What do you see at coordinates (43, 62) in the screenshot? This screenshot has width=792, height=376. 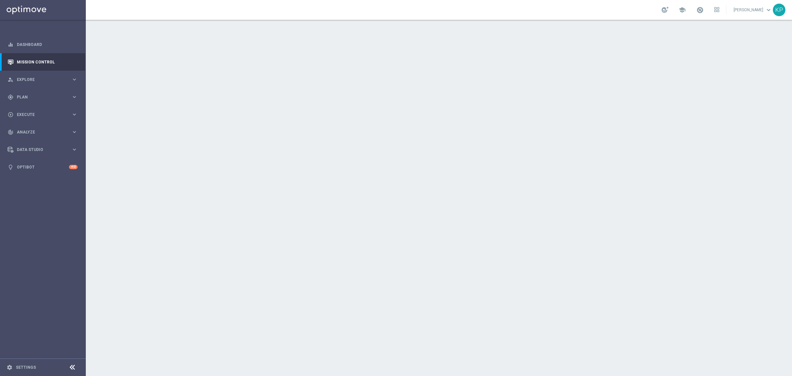 I see `button: Mission Control` at bounding box center [43, 62].